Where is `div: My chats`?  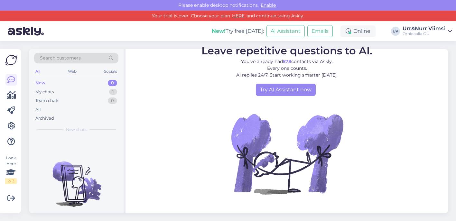 div: My chats is located at coordinates (44, 92).